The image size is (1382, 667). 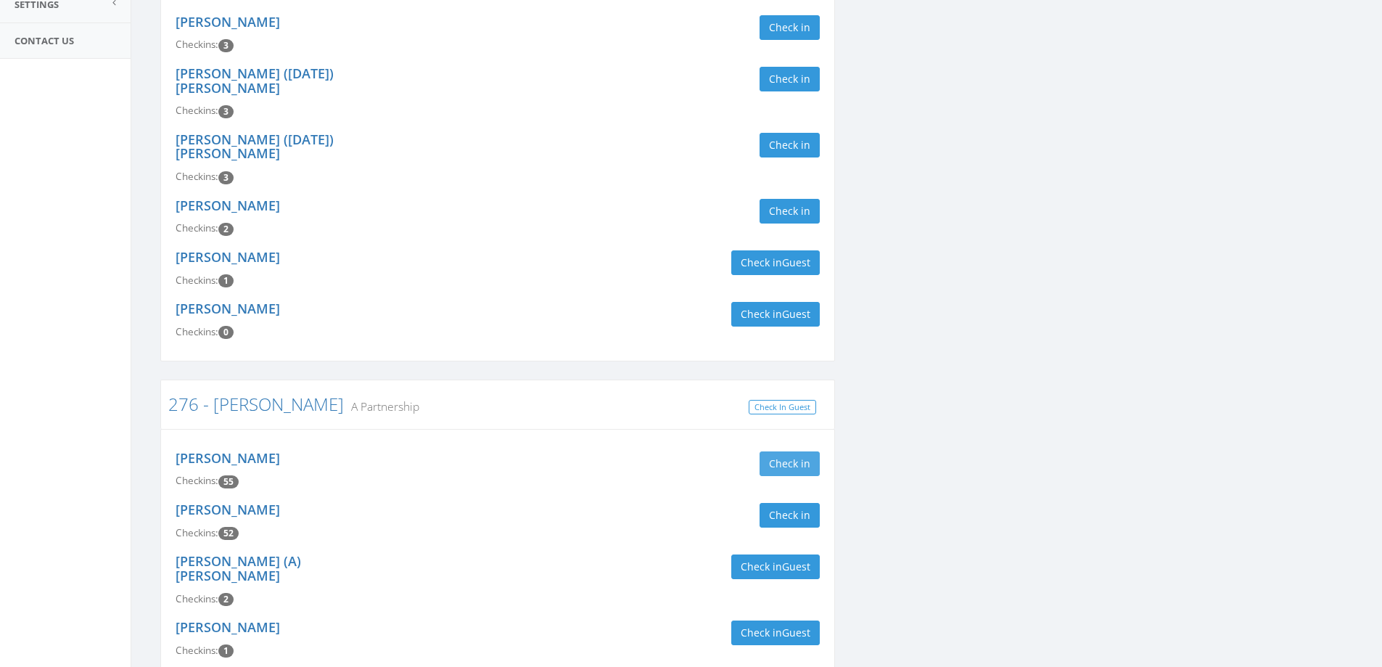 What do you see at coordinates (382, 406) in the screenshot?
I see `small: A Partnership` at bounding box center [382, 406].